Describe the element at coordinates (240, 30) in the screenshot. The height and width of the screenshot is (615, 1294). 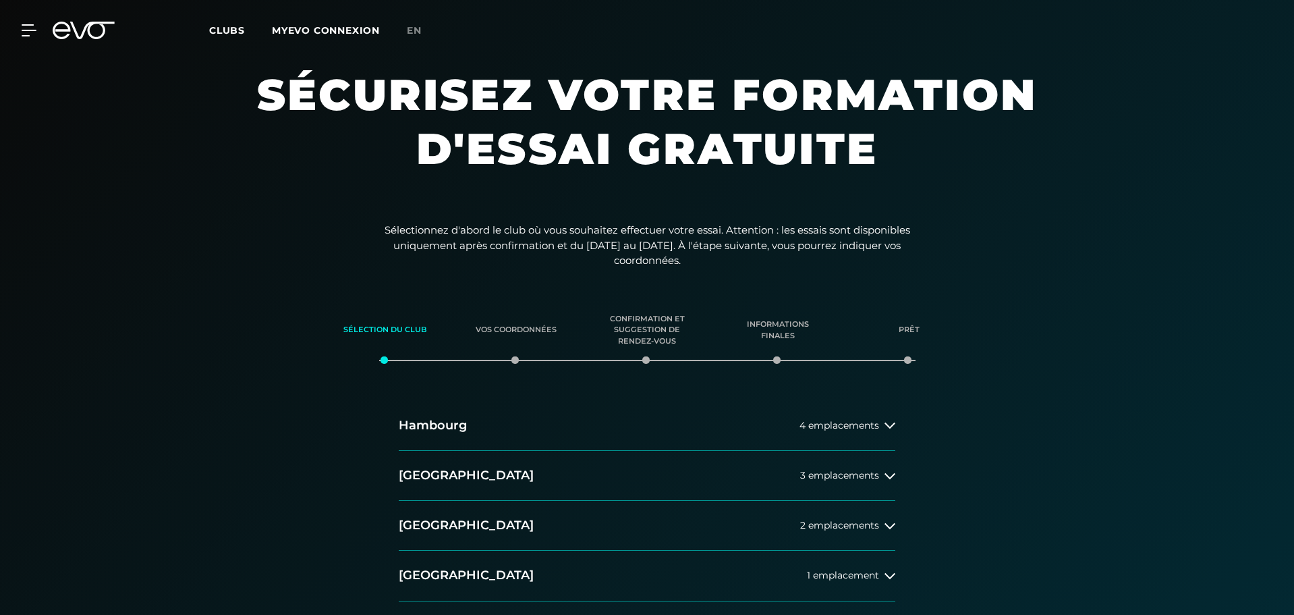
I see `a: Clubs` at that location.